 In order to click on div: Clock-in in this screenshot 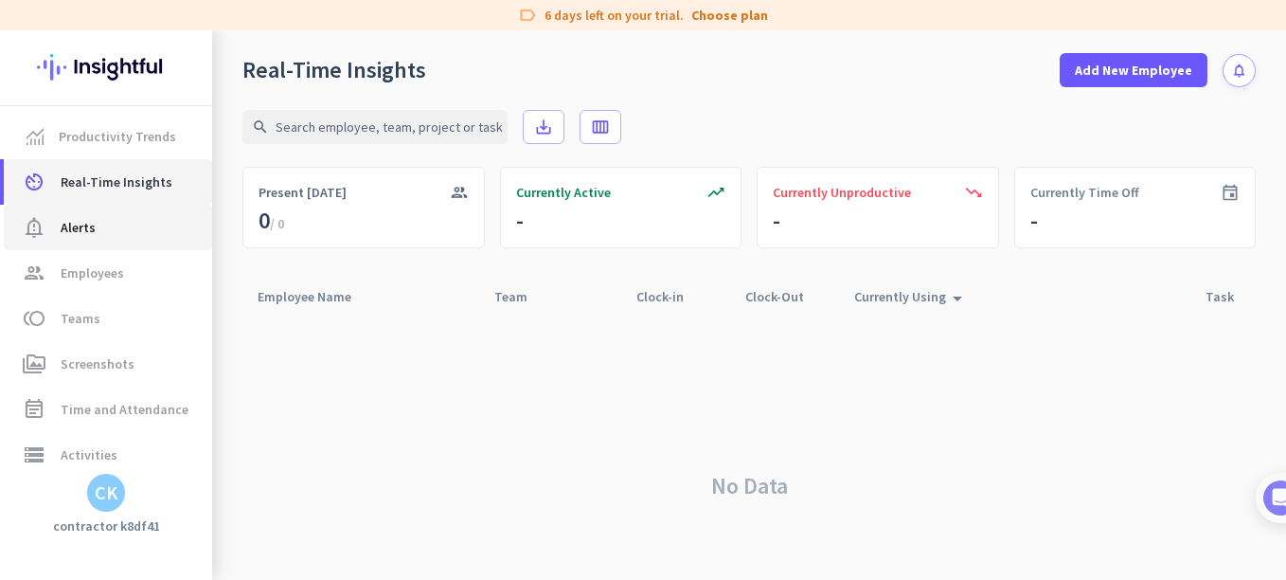, I will do `click(672, 296)`.